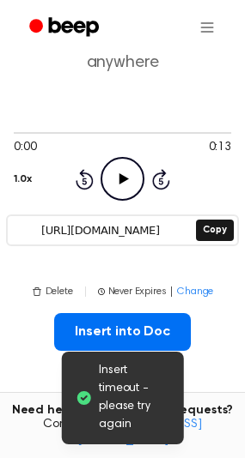  I want to click on span: 0:00, so click(25, 148).